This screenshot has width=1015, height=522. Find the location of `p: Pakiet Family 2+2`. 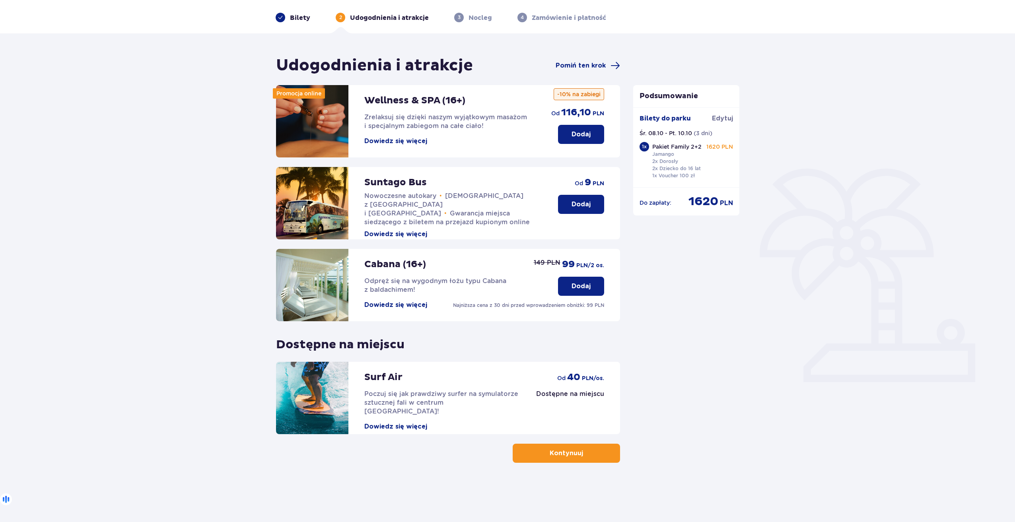

p: Pakiet Family 2+2 is located at coordinates (677, 147).